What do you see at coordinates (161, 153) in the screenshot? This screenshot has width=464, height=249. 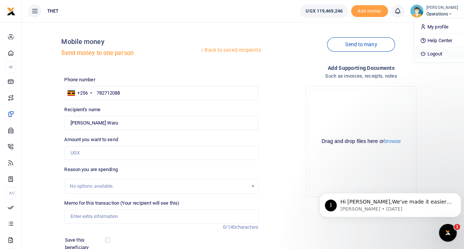 I see `input: UGX` at bounding box center [161, 153].